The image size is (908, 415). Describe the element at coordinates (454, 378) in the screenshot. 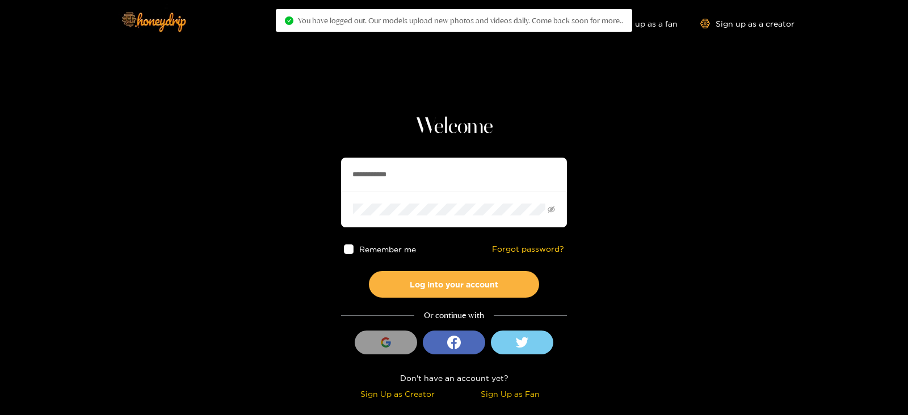

I see `div: Don't have an account yet?` at that location.